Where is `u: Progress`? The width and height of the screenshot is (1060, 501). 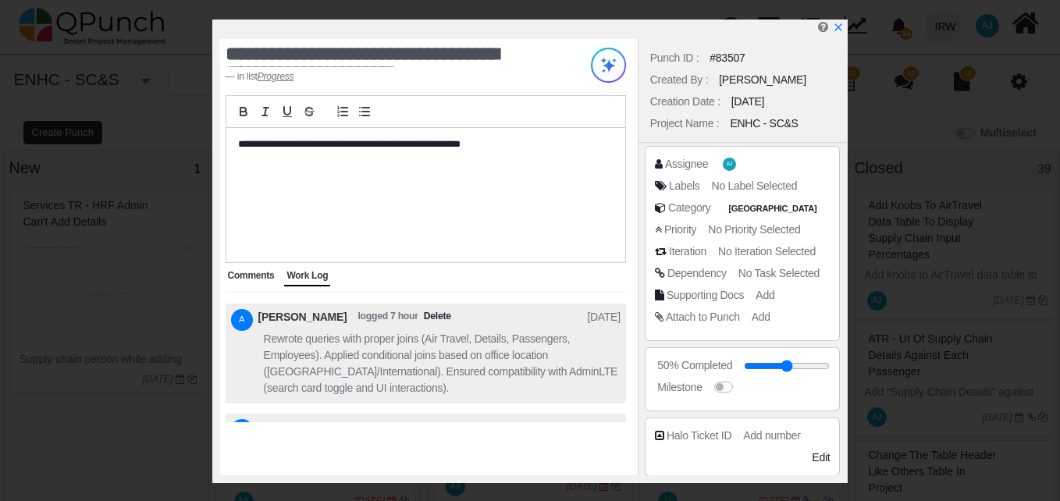 u: Progress is located at coordinates (276, 76).